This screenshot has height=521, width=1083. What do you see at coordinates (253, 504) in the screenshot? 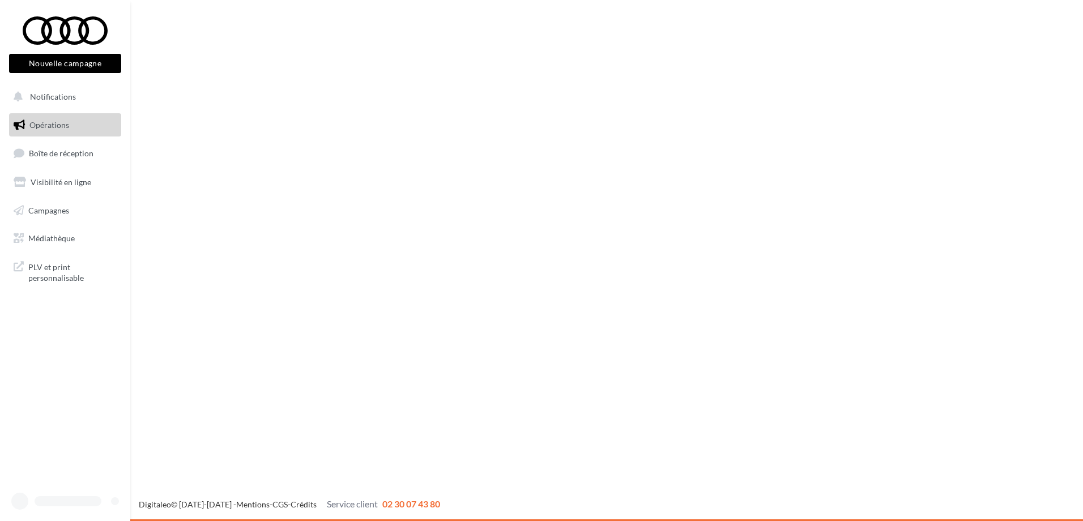
I see `a: Mentions` at bounding box center [253, 504].